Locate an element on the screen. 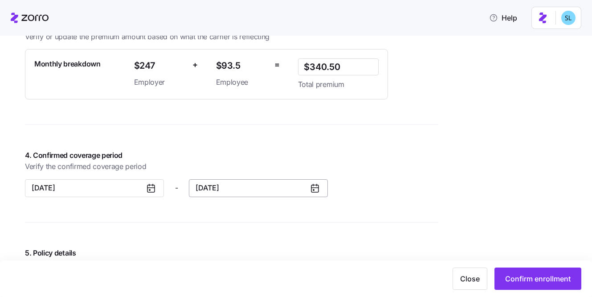 The width and height of the screenshot is (592, 297). span: Monthly breakdown is located at coordinates (67, 64).